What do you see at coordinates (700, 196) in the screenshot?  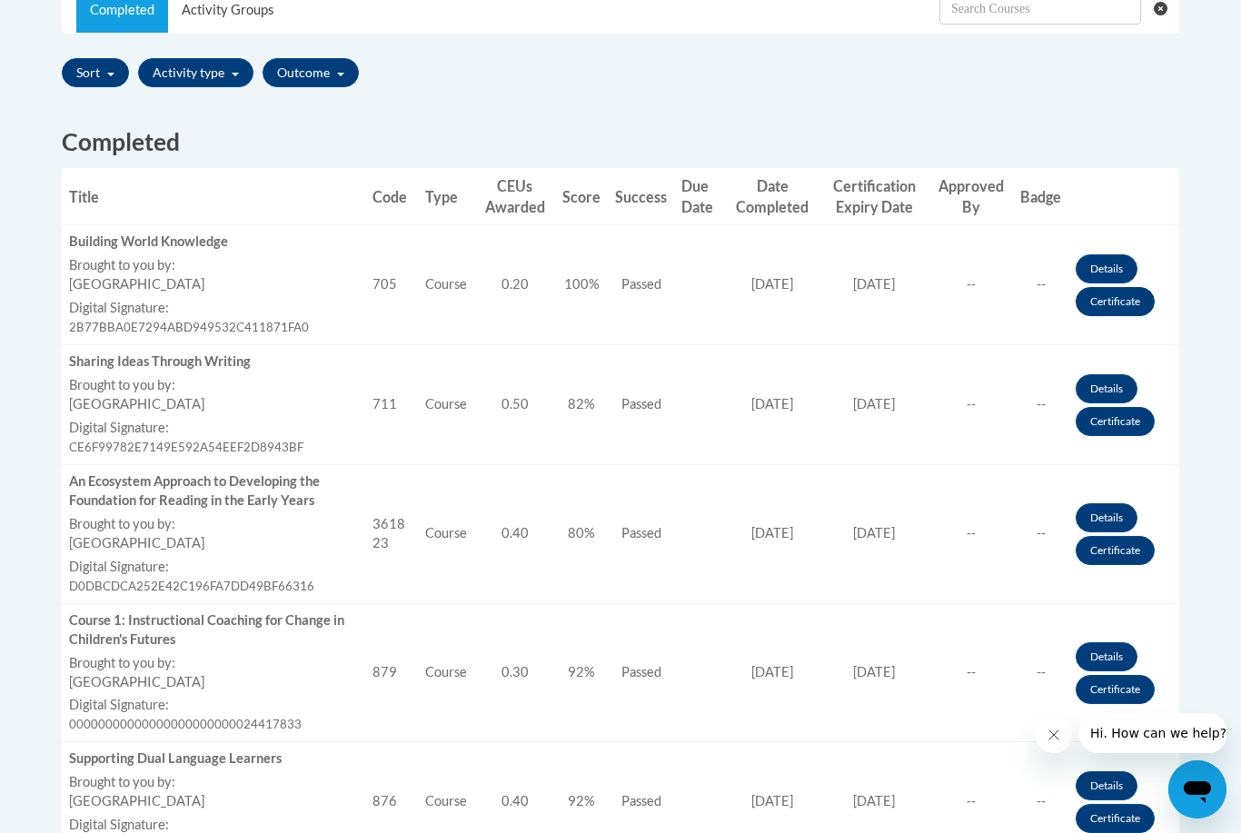 I see `th: Due Date` at bounding box center [700, 196].